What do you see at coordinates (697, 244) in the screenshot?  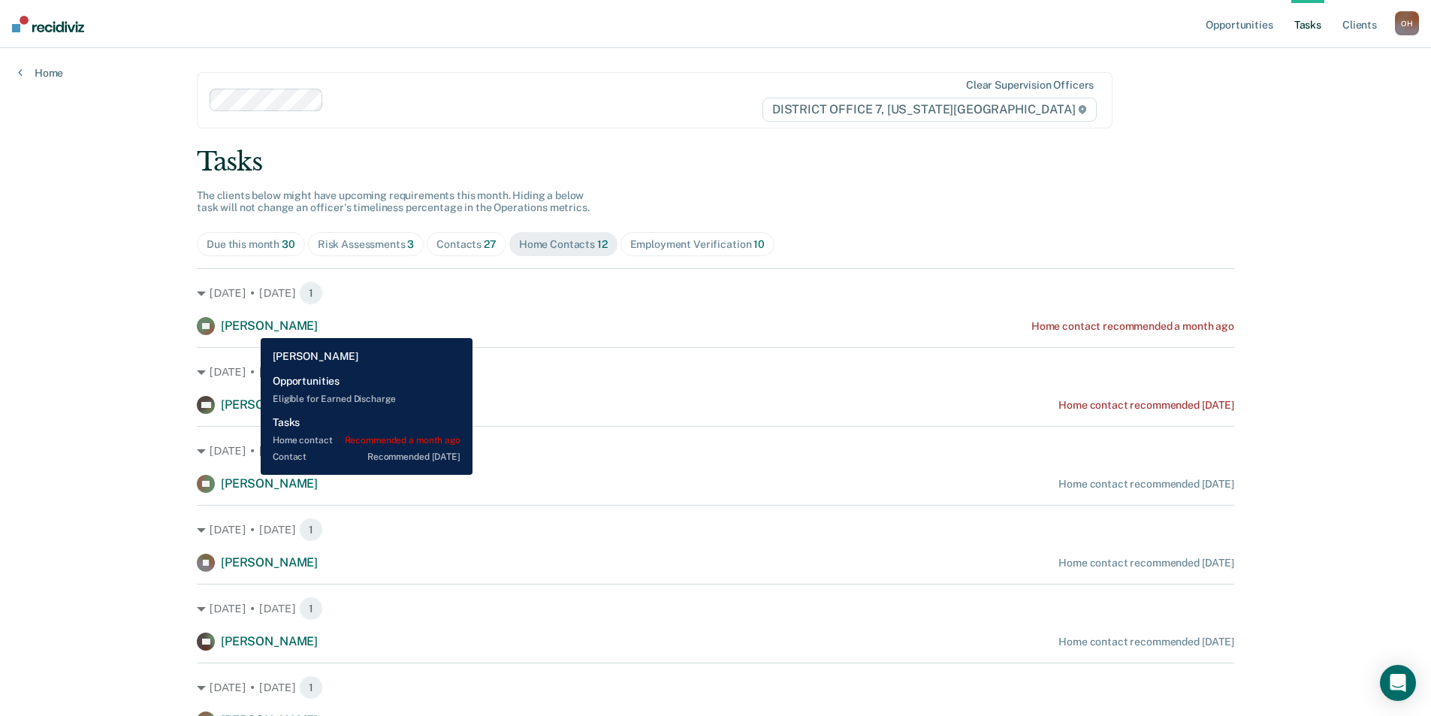 I see `div: Employment Verification` at bounding box center [697, 244].